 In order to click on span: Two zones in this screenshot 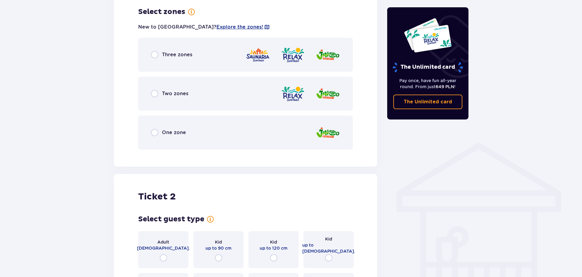, I will do `click(175, 94)`.